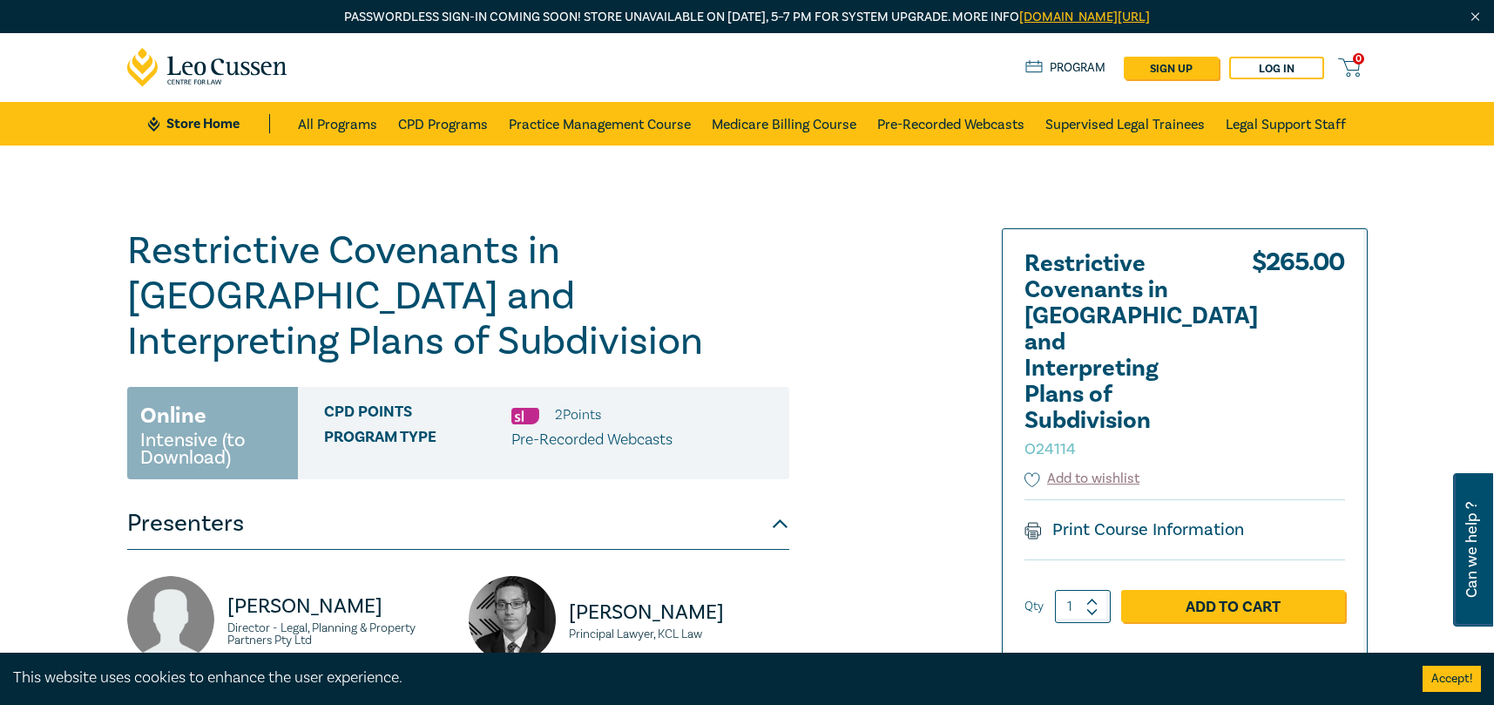  I want to click on small: Principal Lawyer, KCL Law, so click(678, 634).